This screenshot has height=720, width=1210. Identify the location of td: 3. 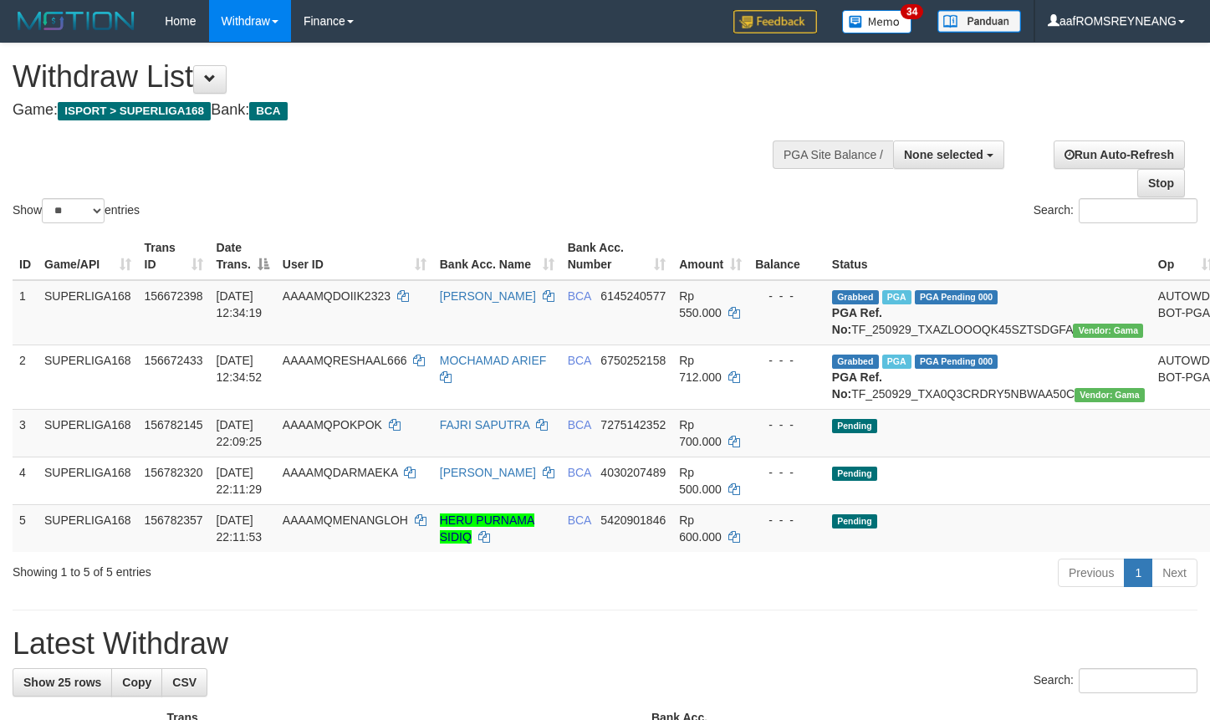
(25, 432).